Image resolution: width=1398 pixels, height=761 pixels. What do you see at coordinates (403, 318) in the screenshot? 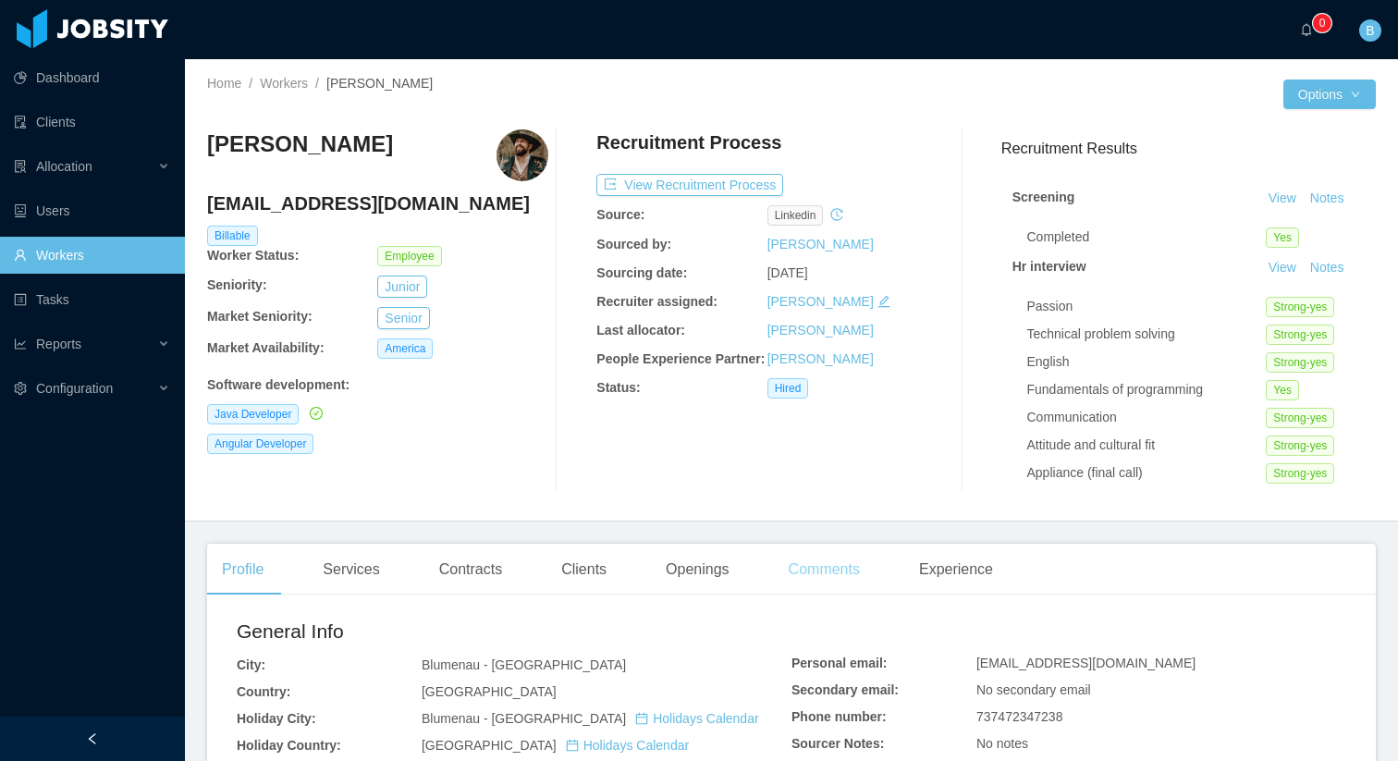
I see `button: Senior` at bounding box center [403, 318].